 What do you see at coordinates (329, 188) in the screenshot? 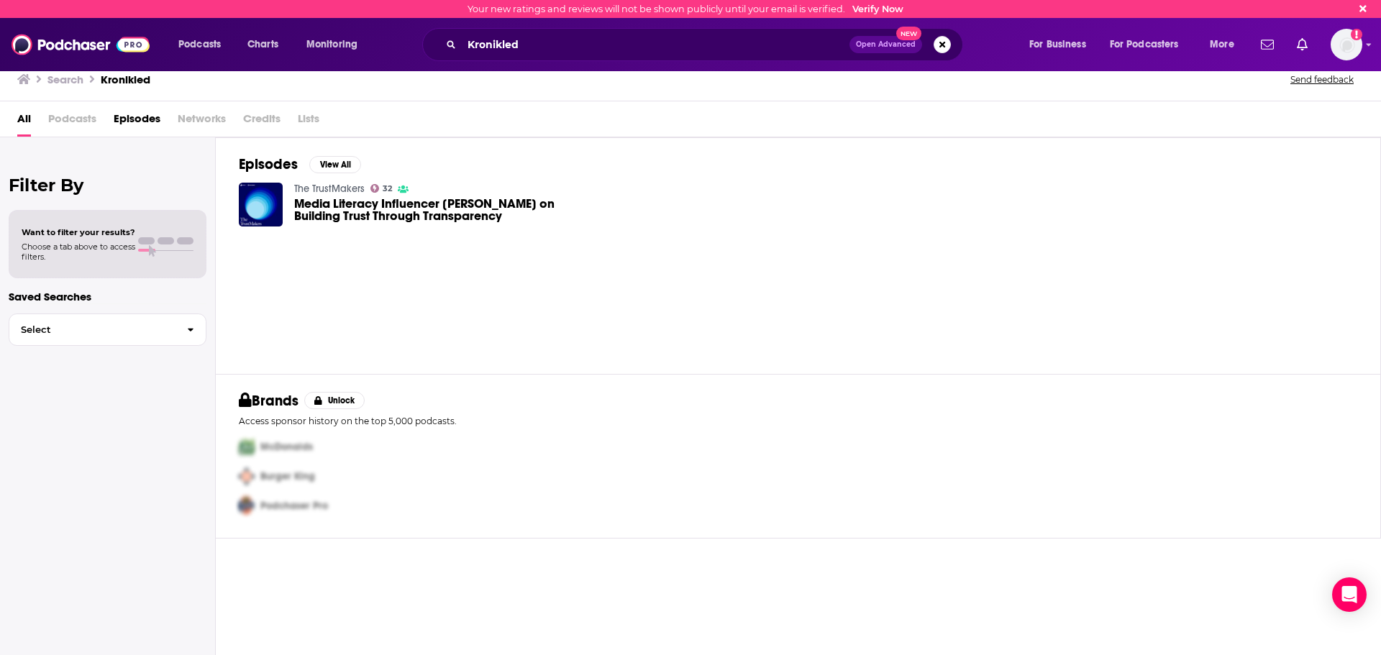
I see `a: The TrustMakers` at bounding box center [329, 188].